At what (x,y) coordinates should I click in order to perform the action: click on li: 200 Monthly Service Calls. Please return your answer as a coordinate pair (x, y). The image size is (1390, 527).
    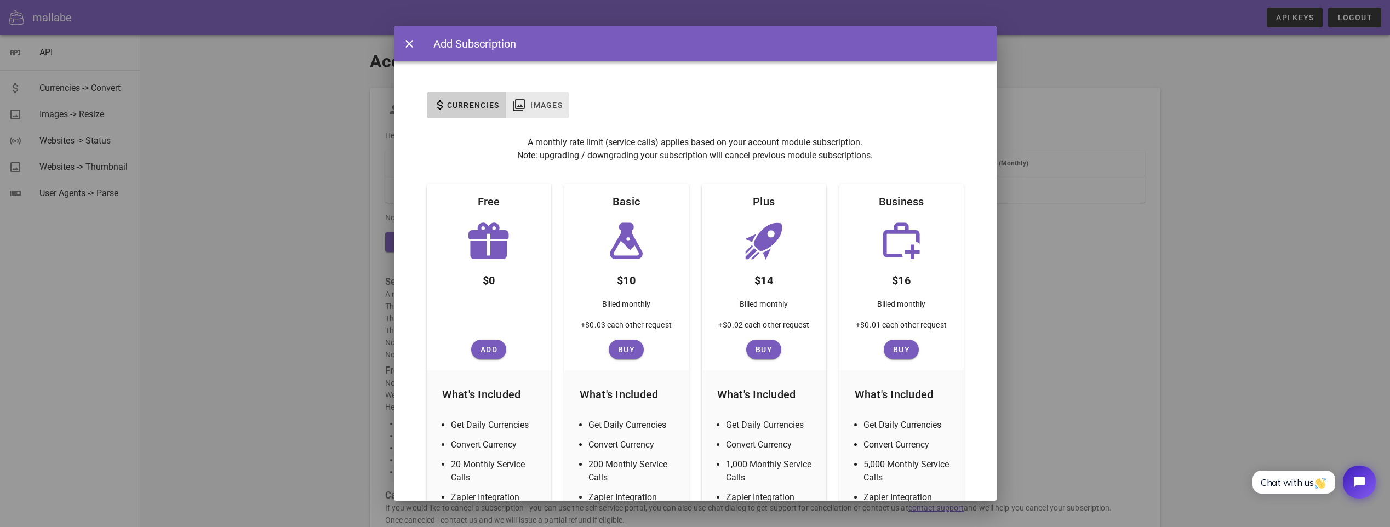
    Looking at the image, I should click on (633, 471).